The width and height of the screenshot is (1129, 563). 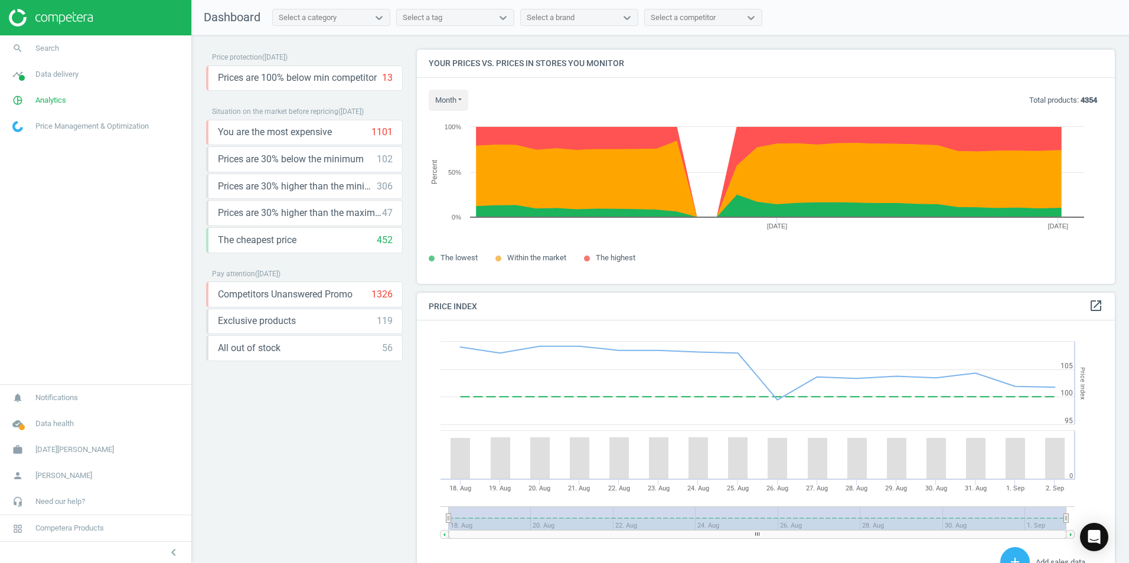 I want to click on span: All out of stock, so click(x=249, y=348).